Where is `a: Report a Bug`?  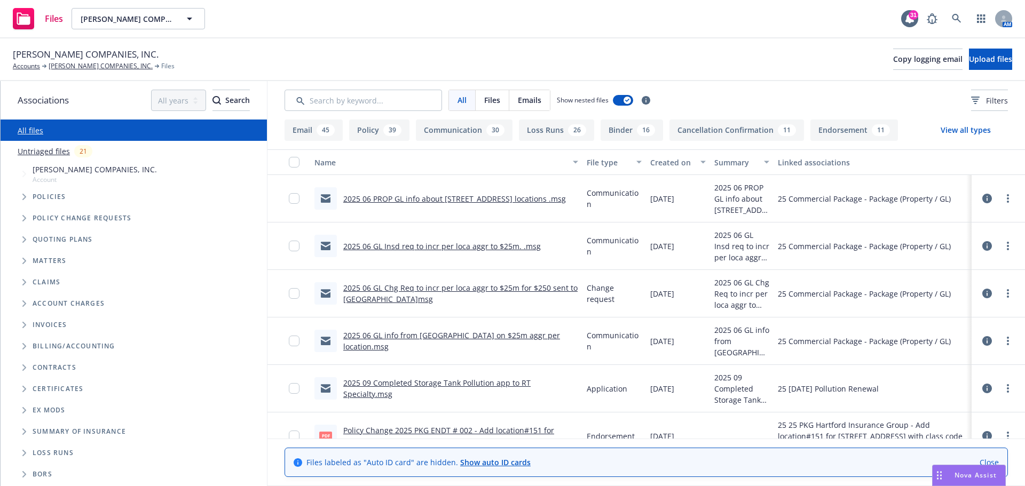 a: Report a Bug is located at coordinates (932, 19).